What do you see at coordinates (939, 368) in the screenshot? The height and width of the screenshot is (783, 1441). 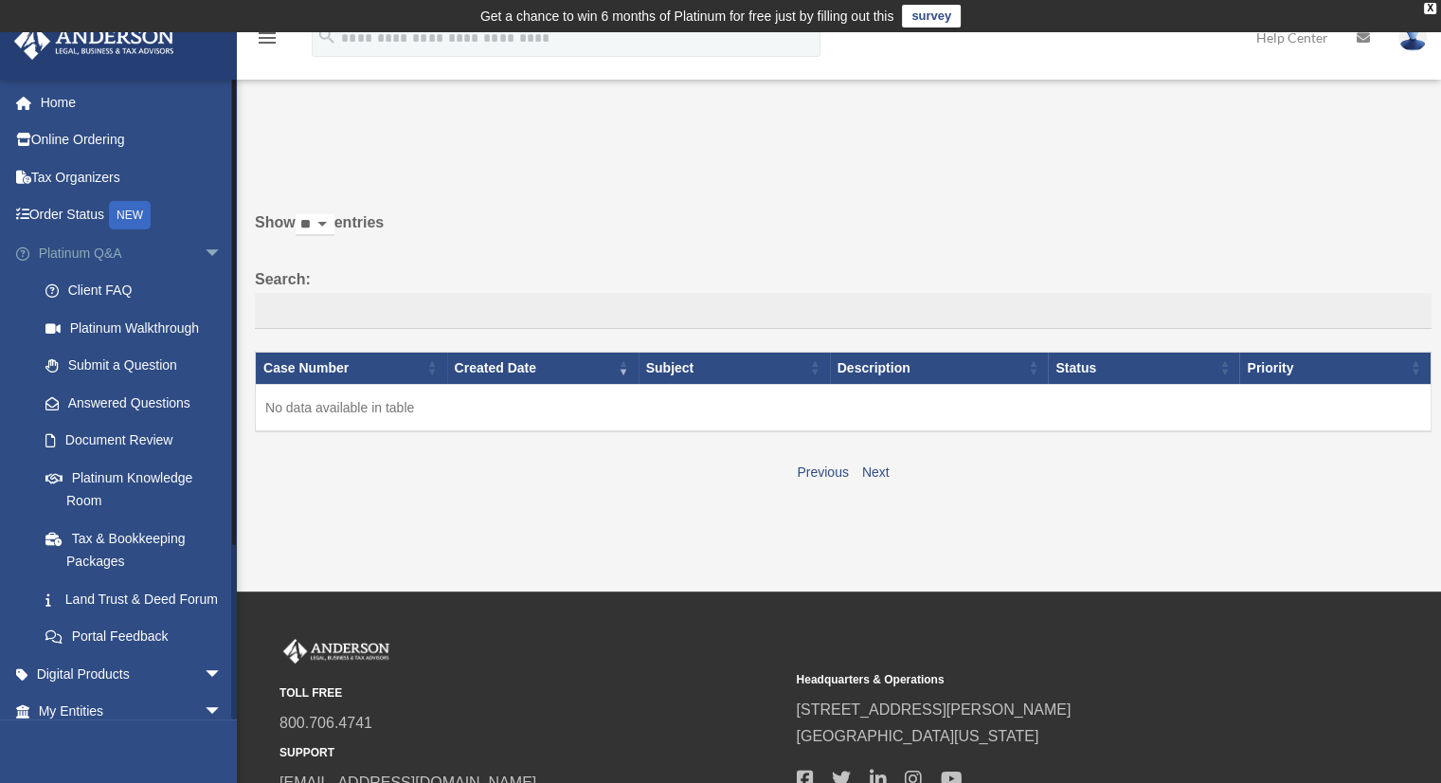 I see `th: Description: activate to sort column ascending` at bounding box center [939, 368].